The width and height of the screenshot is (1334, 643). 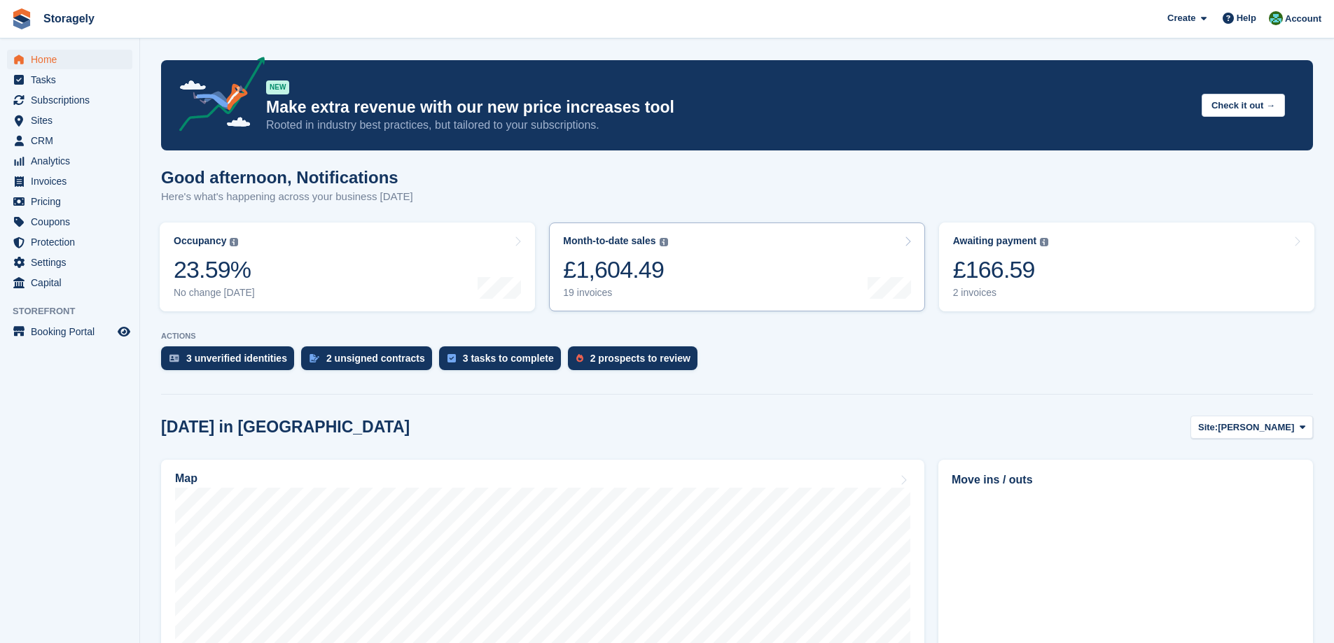 I want to click on p: Rooted in industry best practices, but tailored to your subscriptions., so click(x=728, y=125).